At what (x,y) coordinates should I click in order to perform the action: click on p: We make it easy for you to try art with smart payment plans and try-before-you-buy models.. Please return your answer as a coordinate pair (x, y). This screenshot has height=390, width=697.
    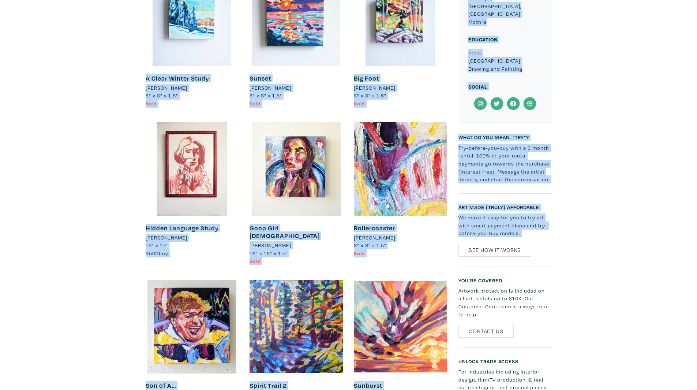
    Looking at the image, I should click on (505, 225).